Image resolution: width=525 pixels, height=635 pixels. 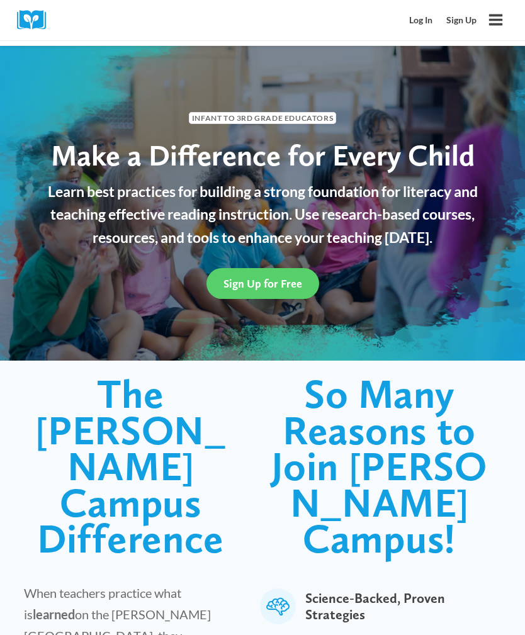 What do you see at coordinates (263, 283) in the screenshot?
I see `span: Sign Up for Free` at bounding box center [263, 283].